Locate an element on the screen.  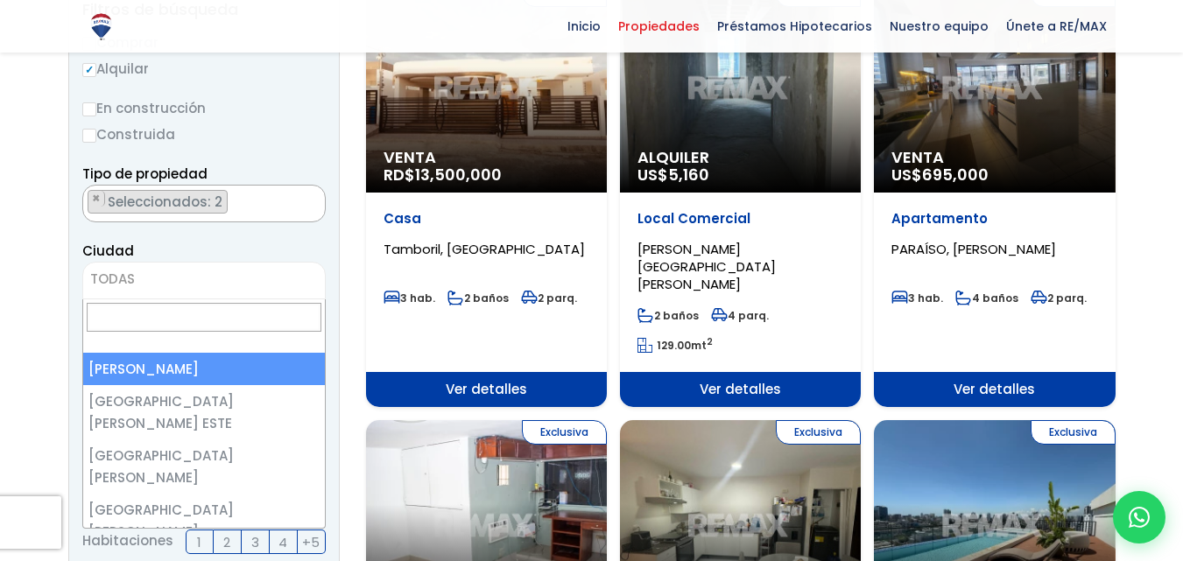
button: Remove item is located at coordinates (96, 199).